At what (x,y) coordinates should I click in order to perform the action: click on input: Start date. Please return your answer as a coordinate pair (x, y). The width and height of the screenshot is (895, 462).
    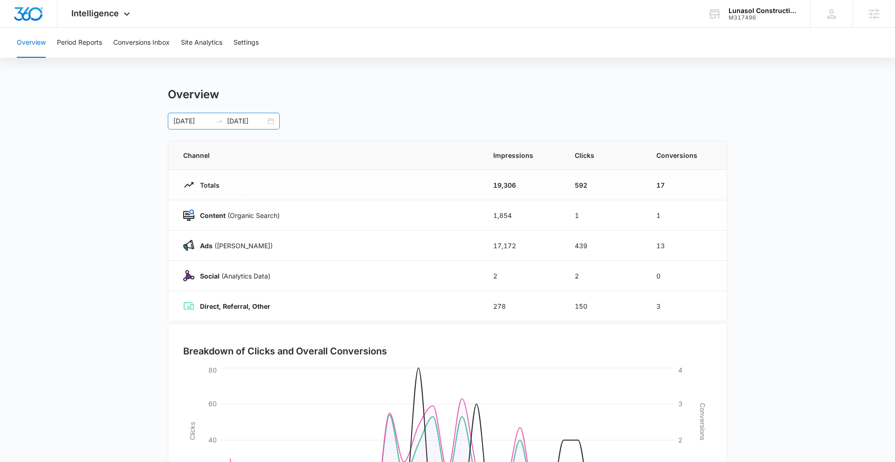
    Looking at the image, I should click on (193, 121).